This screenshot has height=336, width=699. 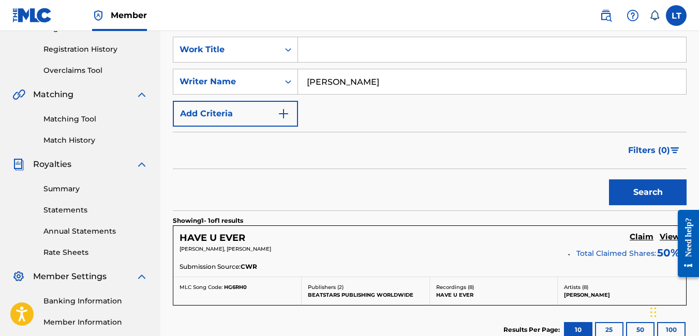 I want to click on a: Overclaims Tool, so click(x=96, y=70).